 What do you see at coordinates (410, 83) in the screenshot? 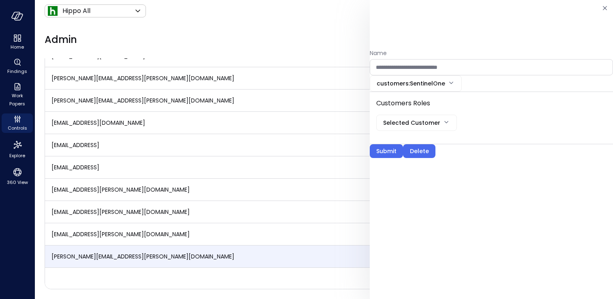
I see `div: customers : SentinelOne` at bounding box center [410, 83].